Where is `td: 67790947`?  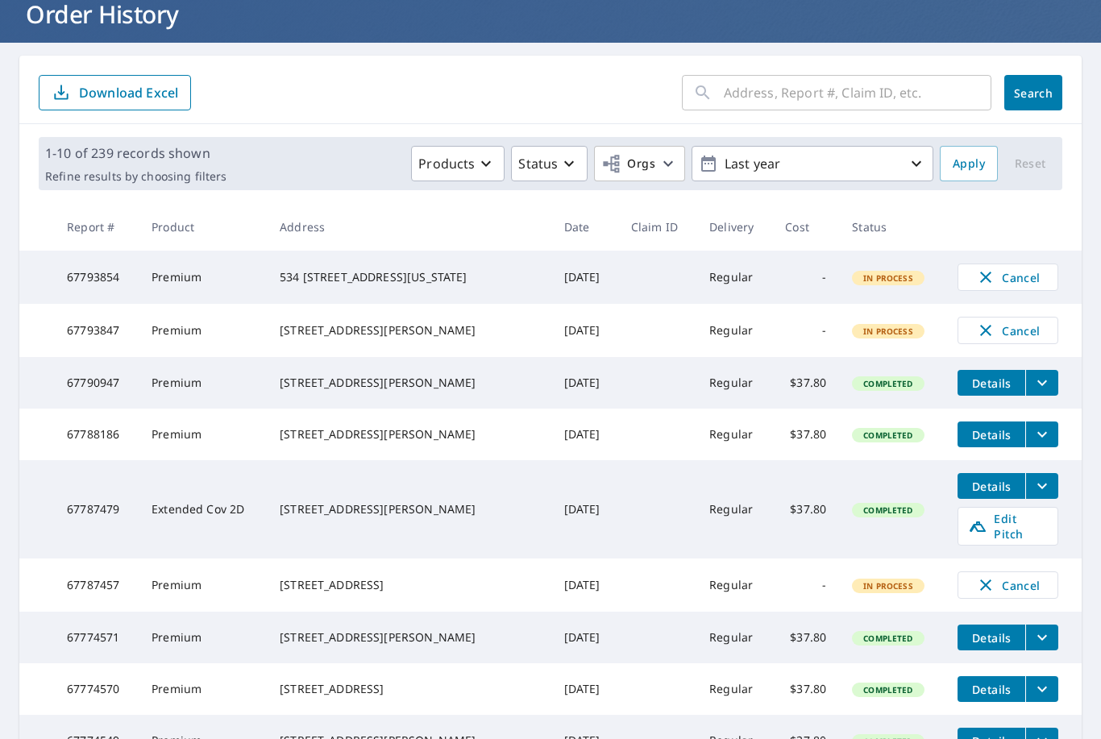 td: 67790947 is located at coordinates (96, 383).